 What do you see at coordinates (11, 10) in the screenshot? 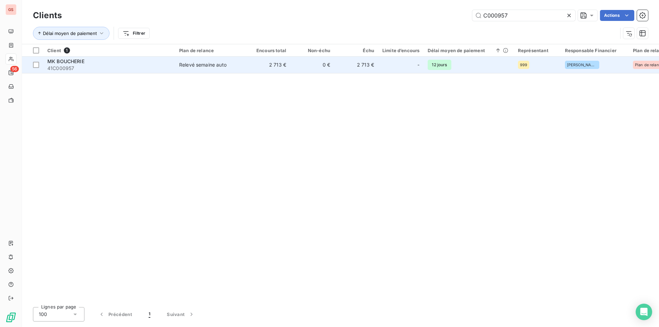
I see `div: GS` at bounding box center [11, 10].